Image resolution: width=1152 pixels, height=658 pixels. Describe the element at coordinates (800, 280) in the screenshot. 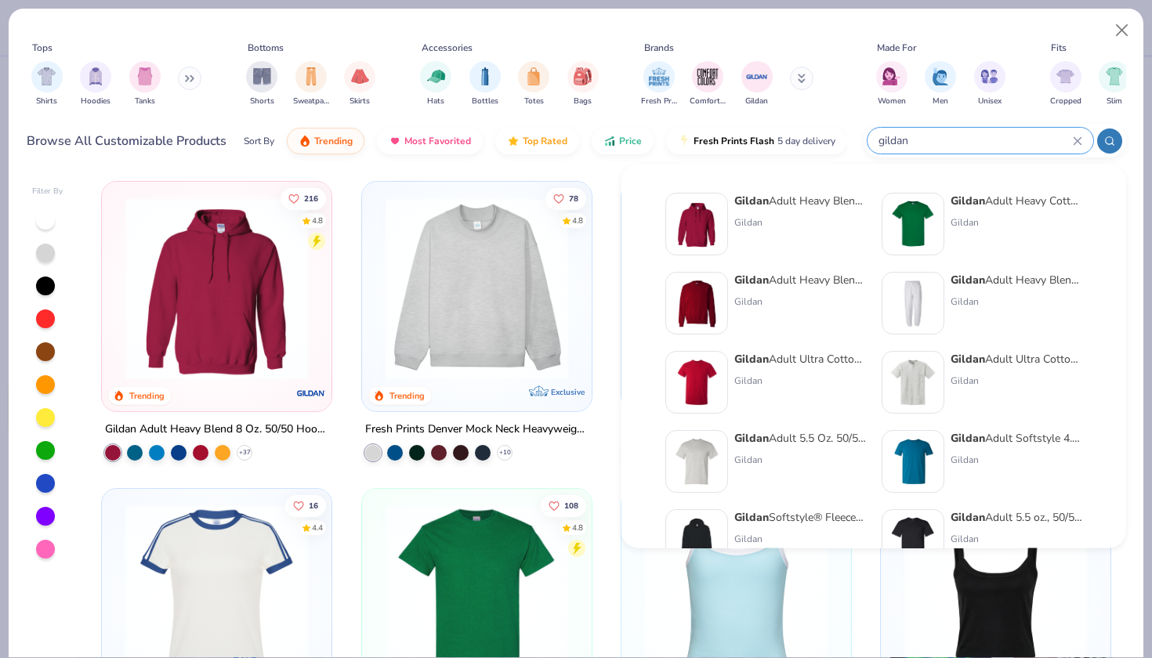

I see `div: Adult Heavy Blend Adult 8 Oz. 50/50 Fleece Crew` at that location.